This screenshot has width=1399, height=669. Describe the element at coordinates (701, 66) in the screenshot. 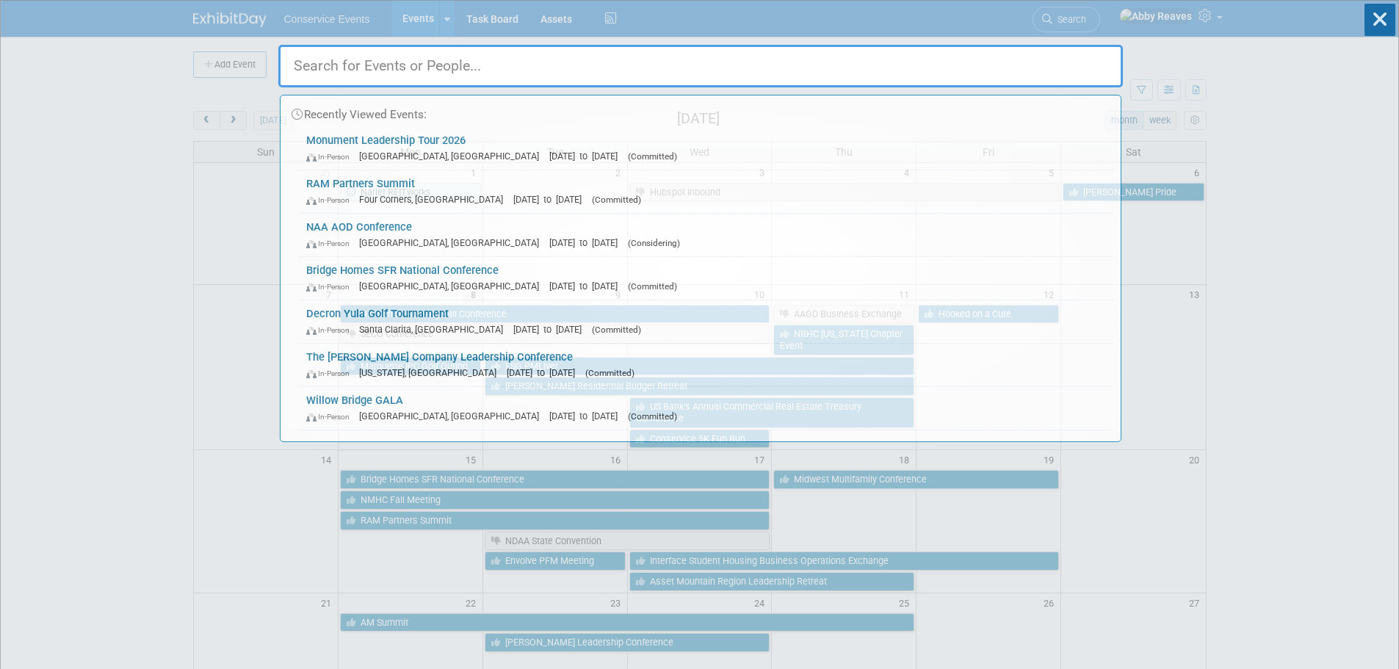

I see `input: Search for Events or People...` at that location.